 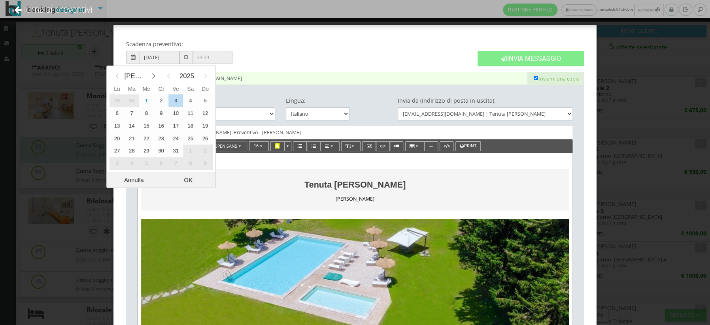 I want to click on div: Mercoledì, so click(x=146, y=89).